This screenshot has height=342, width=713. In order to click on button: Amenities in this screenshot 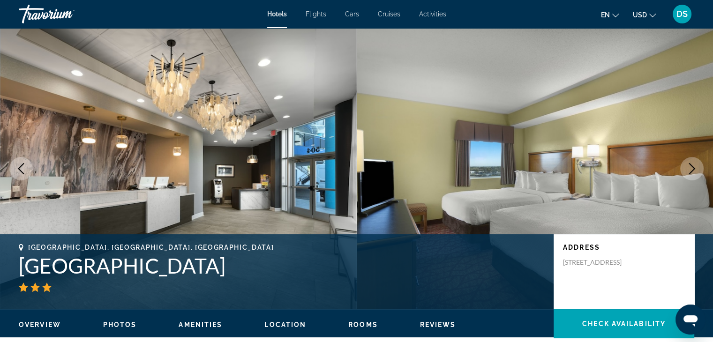, I will do `click(200, 325)`.